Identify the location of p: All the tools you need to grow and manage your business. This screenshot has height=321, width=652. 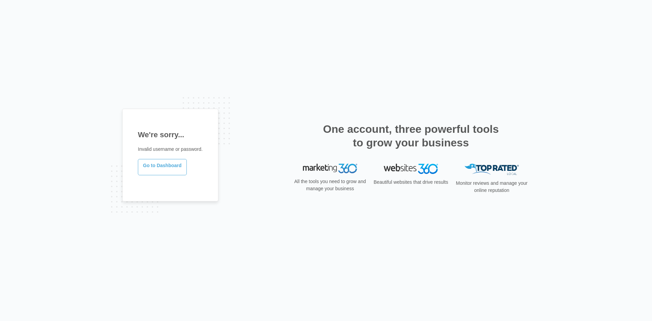
(330, 185).